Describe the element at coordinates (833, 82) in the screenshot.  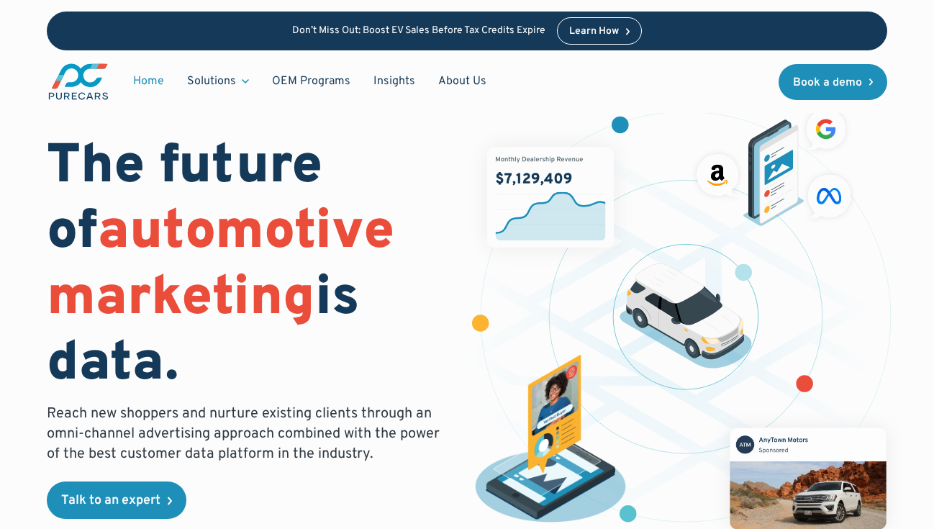
I see `a: Book a demo` at that location.